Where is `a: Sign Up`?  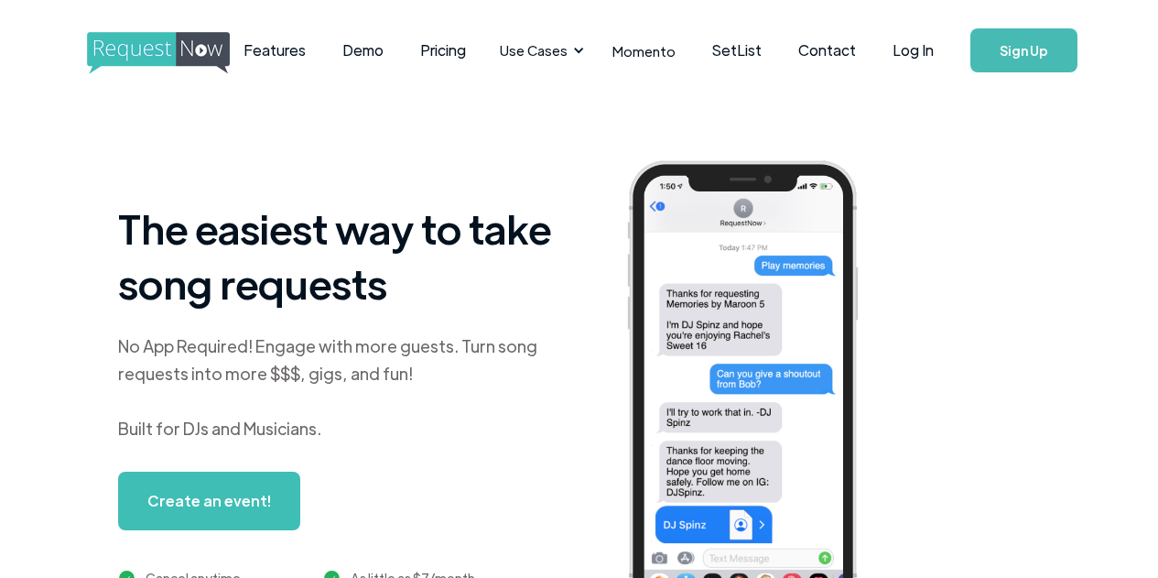
a: Sign Up is located at coordinates (1023, 50).